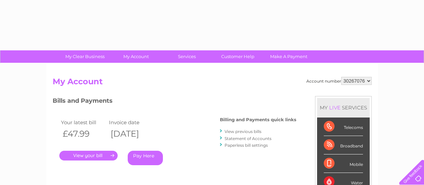 This screenshot has width=424, height=185. I want to click on a: My Clear Business, so click(85, 56).